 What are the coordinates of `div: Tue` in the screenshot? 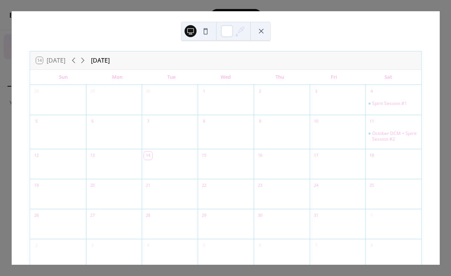 It's located at (171, 77).